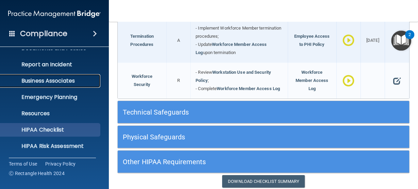 This screenshot has height=189, width=418. I want to click on h5: Physical Safeguards, so click(227, 137).